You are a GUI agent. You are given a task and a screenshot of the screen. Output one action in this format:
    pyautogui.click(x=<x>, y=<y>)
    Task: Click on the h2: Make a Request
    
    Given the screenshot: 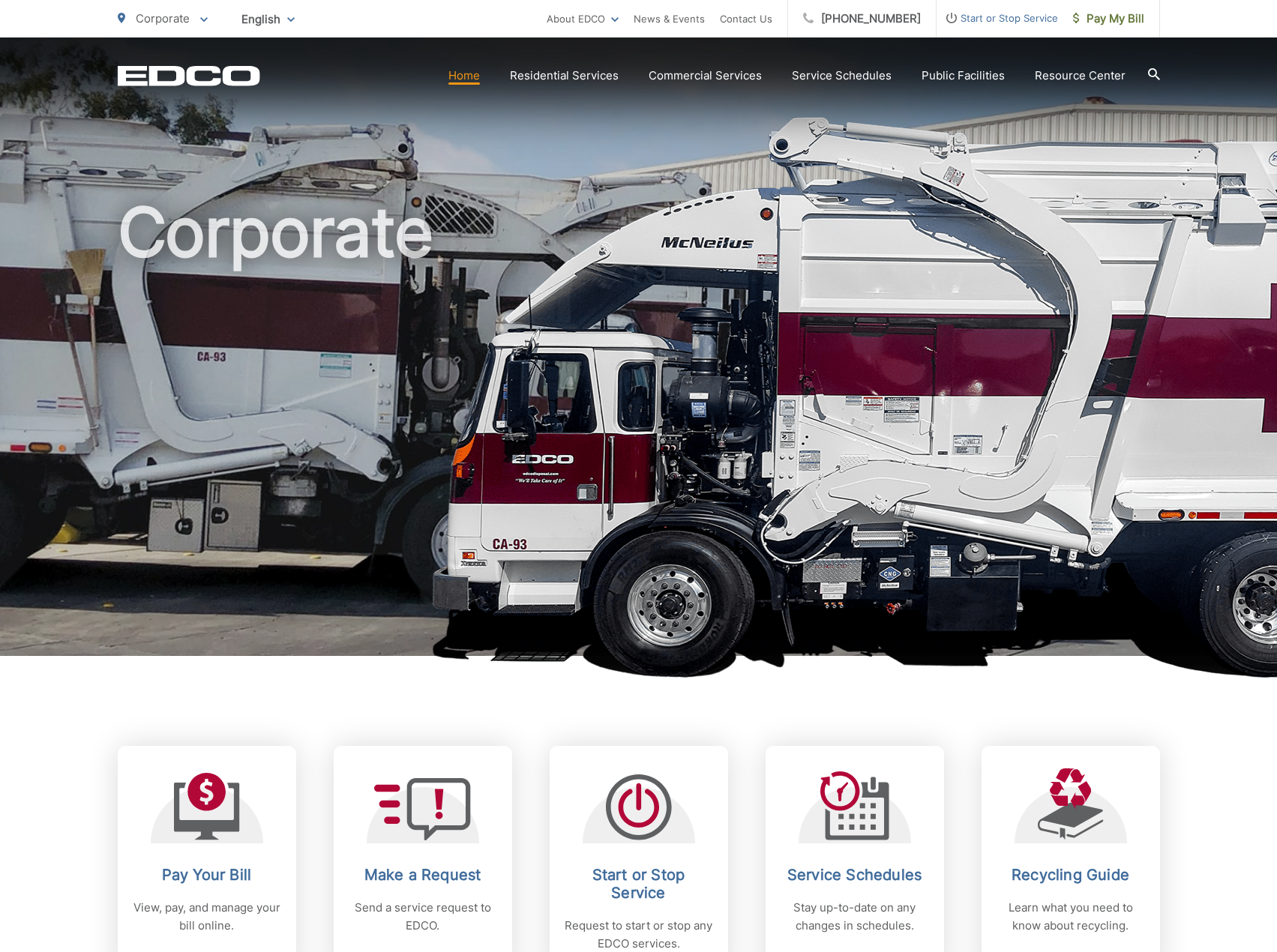 What is the action you would take?
    pyautogui.click(x=423, y=874)
    